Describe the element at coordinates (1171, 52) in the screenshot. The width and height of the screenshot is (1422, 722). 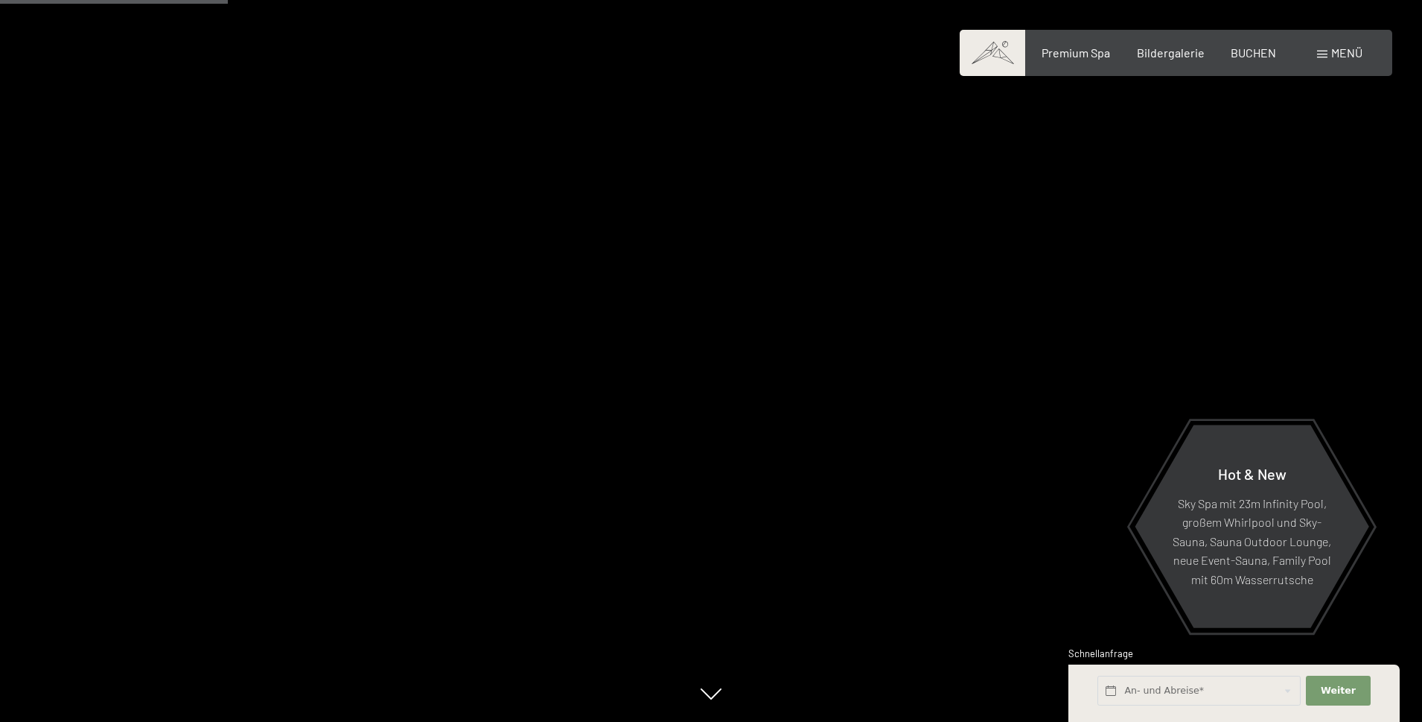
I see `span: Bildergalerie` at that location.